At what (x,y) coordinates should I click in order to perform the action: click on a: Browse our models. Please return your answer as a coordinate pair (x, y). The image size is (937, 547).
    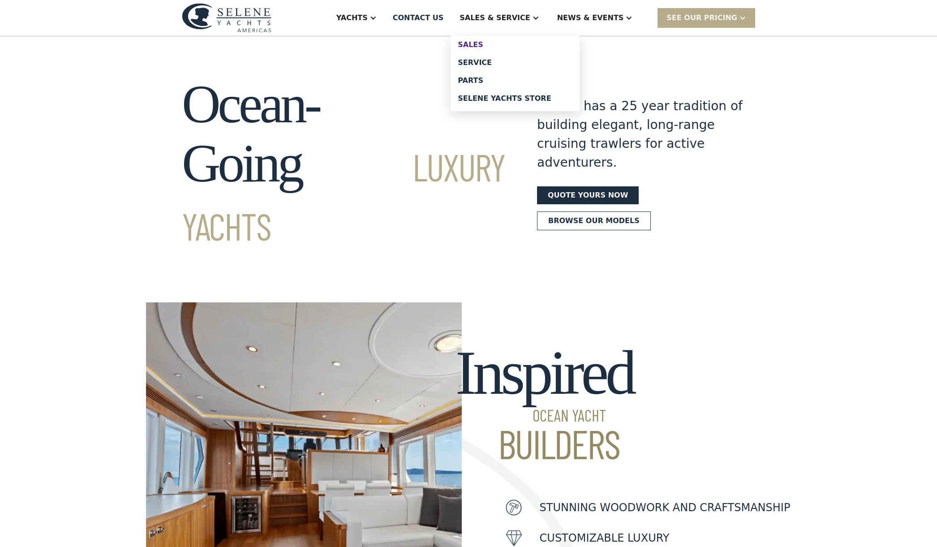
    Looking at the image, I should click on (594, 221).